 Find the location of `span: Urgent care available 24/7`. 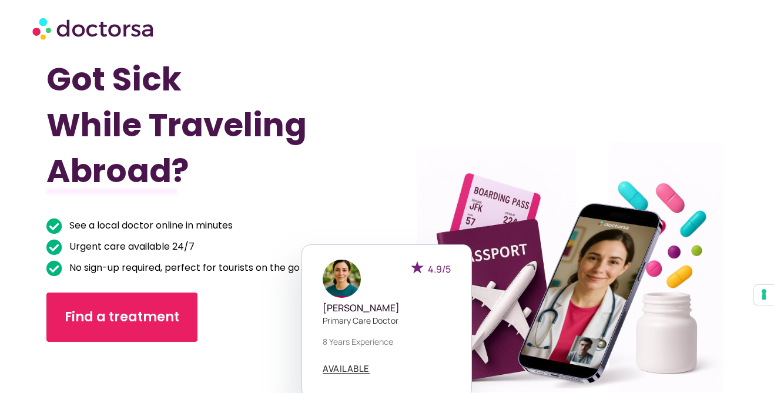

span: Urgent care available 24/7 is located at coordinates (130, 247).